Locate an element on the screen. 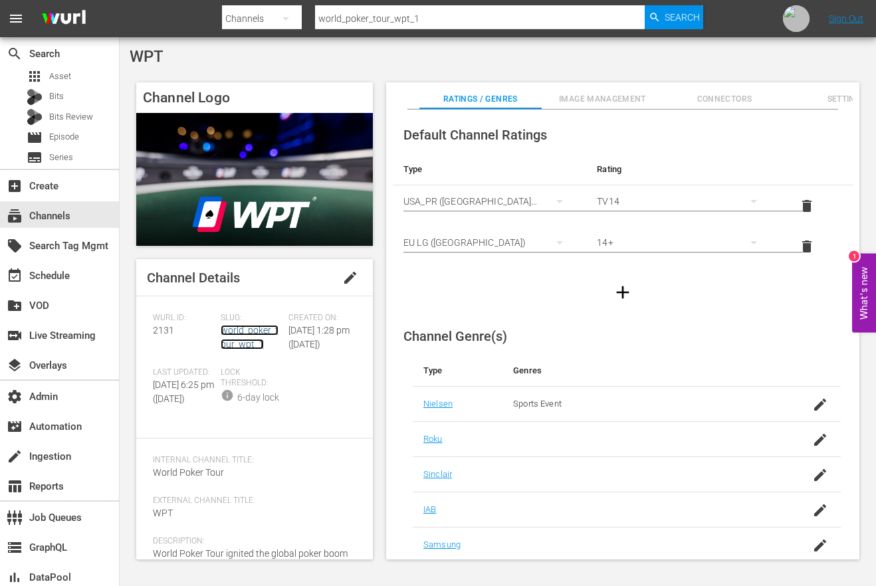 This screenshot has height=586, width=876. span: VOD is located at coordinates (15, 306).